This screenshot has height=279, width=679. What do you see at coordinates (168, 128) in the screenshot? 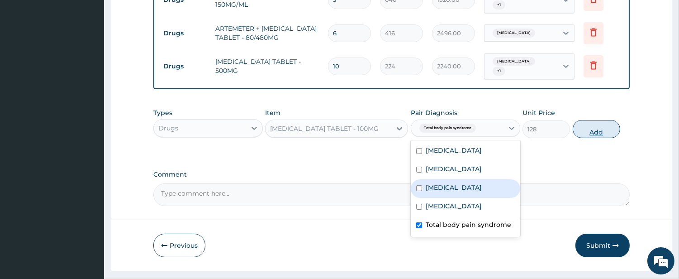
I see `div: Drugs` at bounding box center [168, 128].